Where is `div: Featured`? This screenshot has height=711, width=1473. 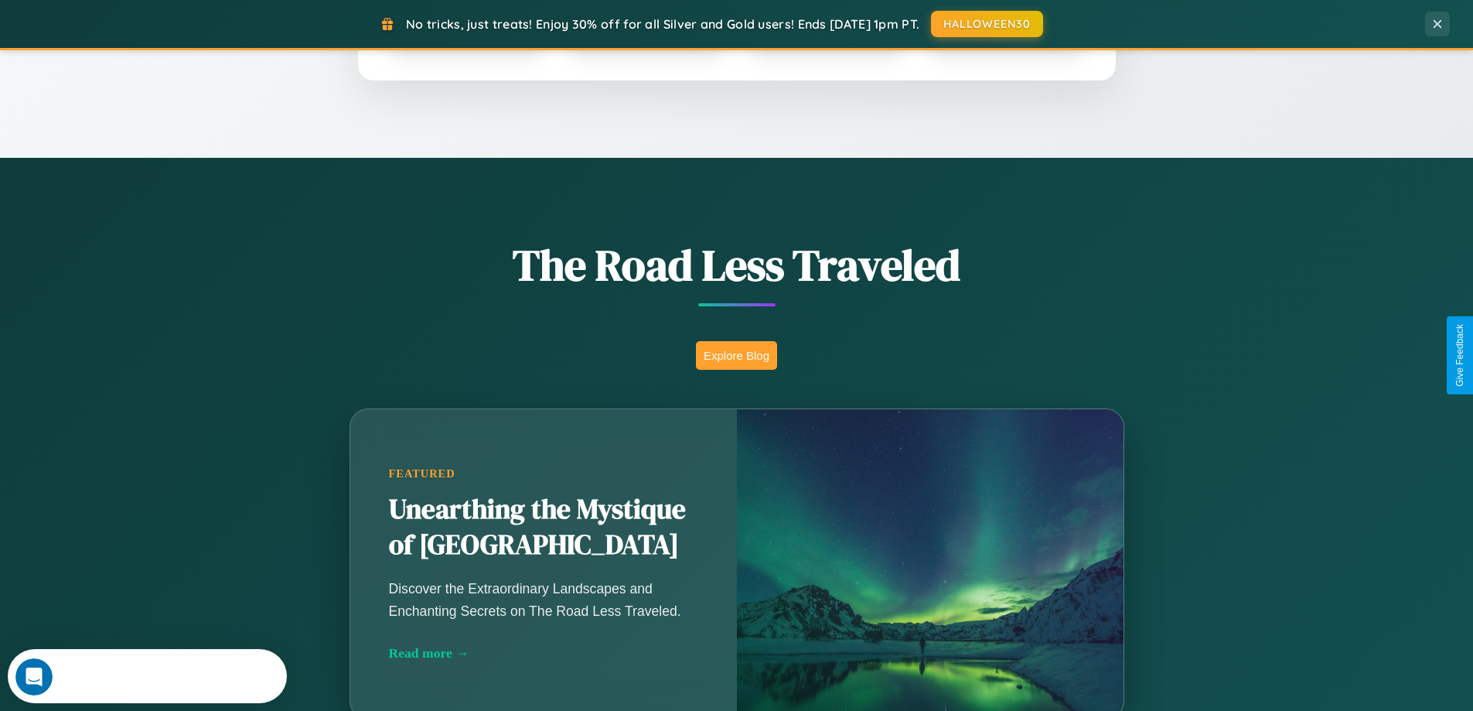 div: Featured is located at coordinates (544, 473).